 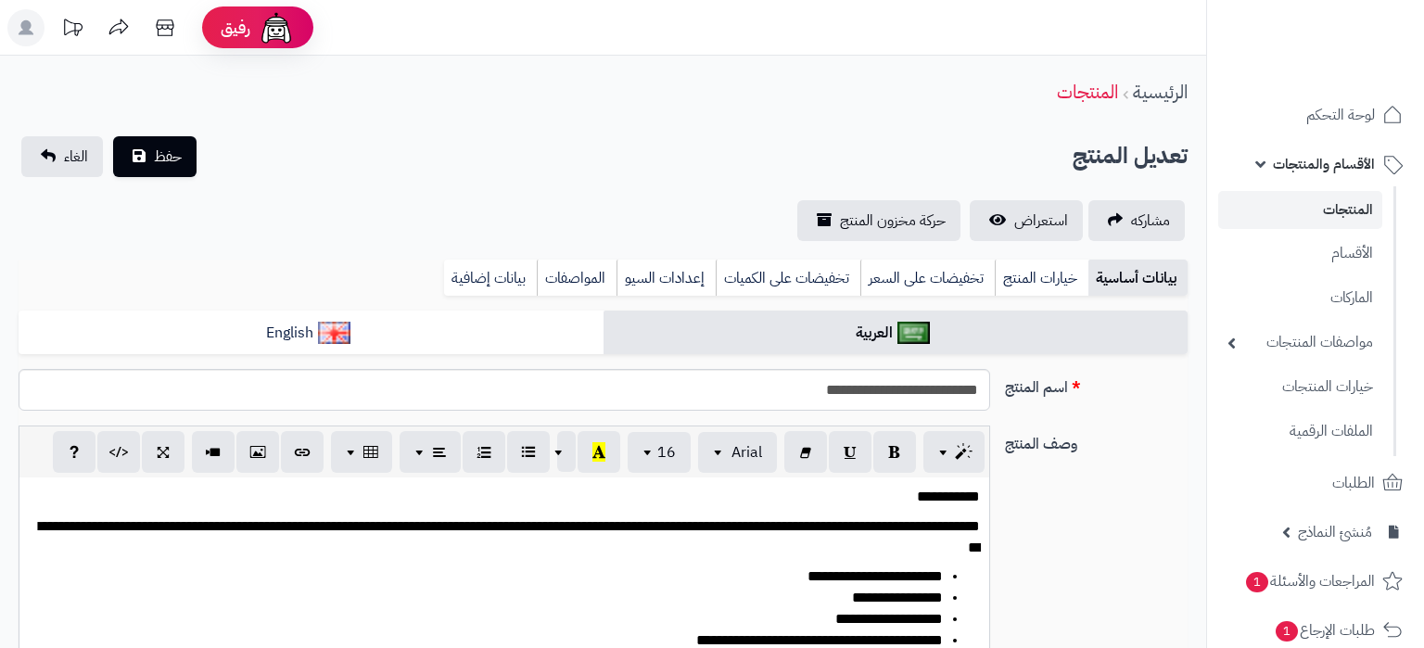 I want to click on button: حفظ, so click(x=155, y=157).